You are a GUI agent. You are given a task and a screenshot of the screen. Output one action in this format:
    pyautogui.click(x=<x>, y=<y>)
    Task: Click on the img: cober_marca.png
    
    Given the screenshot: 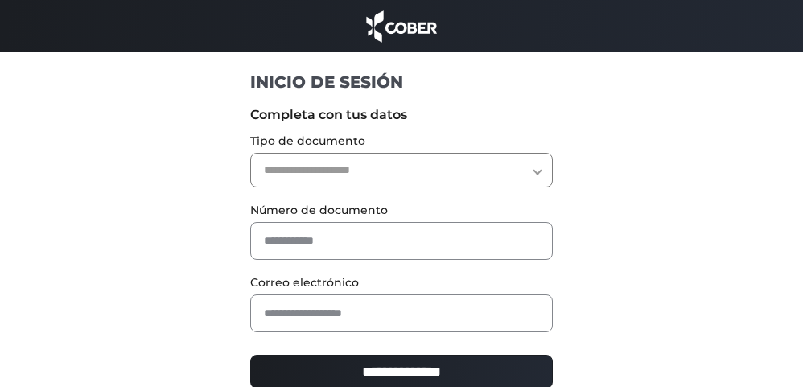 What is the action you would take?
    pyautogui.click(x=401, y=26)
    